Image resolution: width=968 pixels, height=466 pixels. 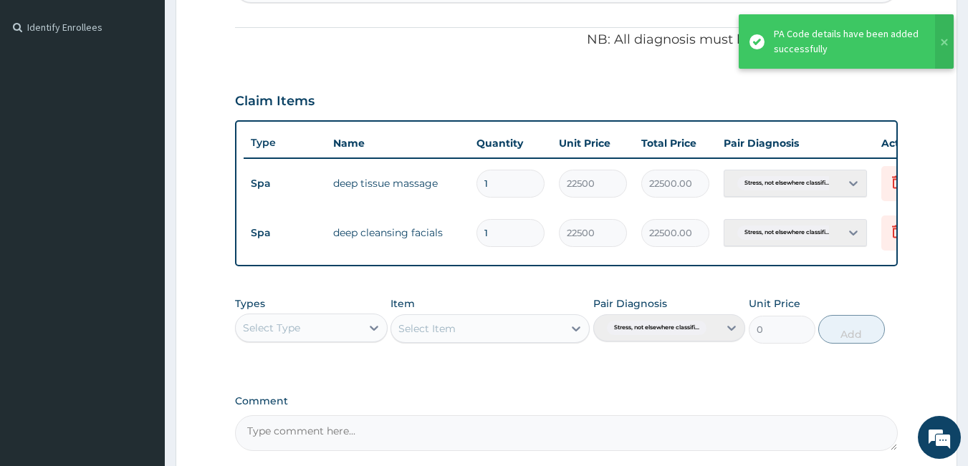 I want to click on h3: Claim Items, so click(x=274, y=102).